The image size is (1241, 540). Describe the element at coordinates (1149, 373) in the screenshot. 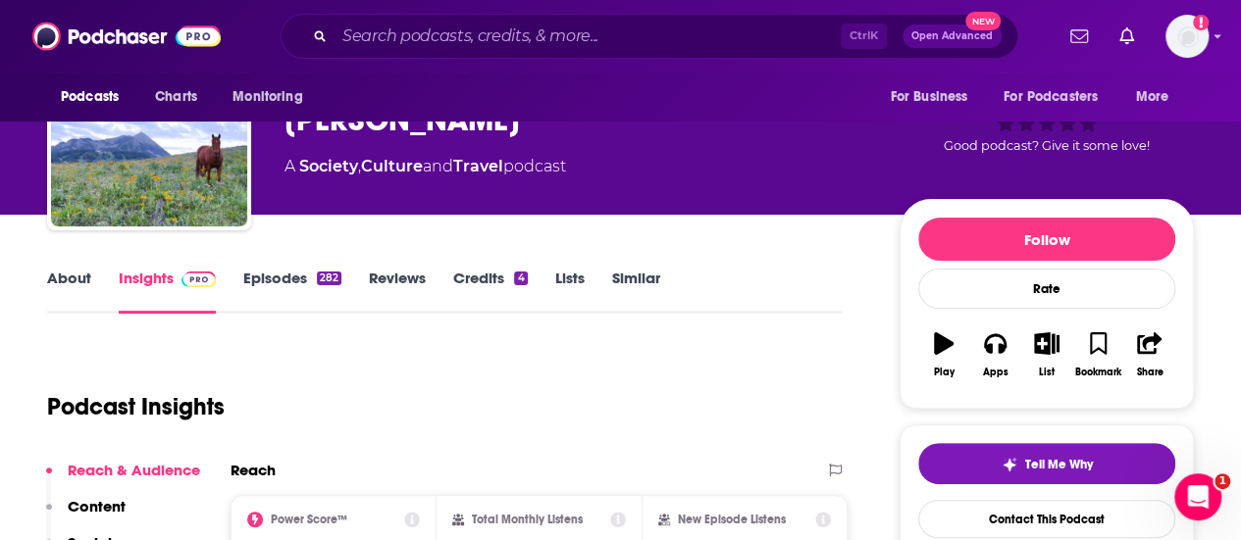

I see `div: Share` at that location.